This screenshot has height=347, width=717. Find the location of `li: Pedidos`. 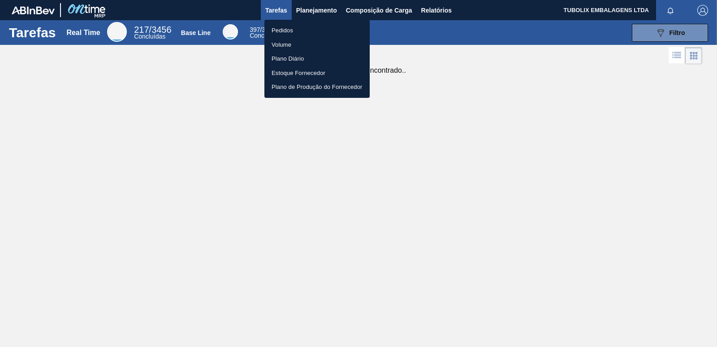

li: Pedidos is located at coordinates (317, 30).